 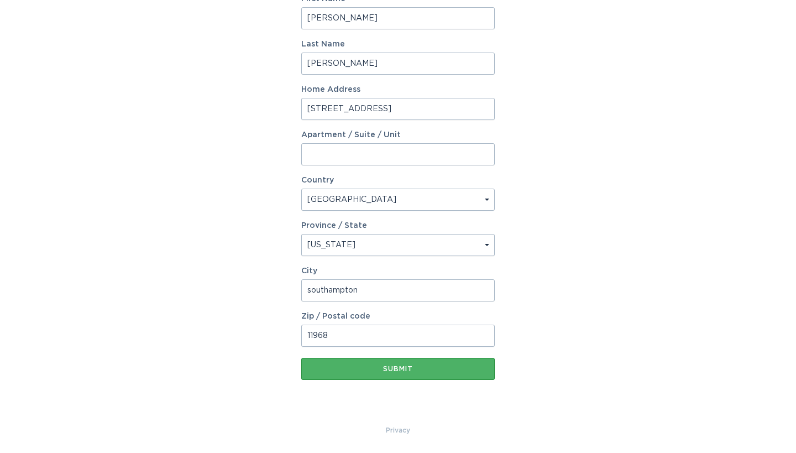 What do you see at coordinates (317, 180) in the screenshot?
I see `label: Country` at bounding box center [317, 180].